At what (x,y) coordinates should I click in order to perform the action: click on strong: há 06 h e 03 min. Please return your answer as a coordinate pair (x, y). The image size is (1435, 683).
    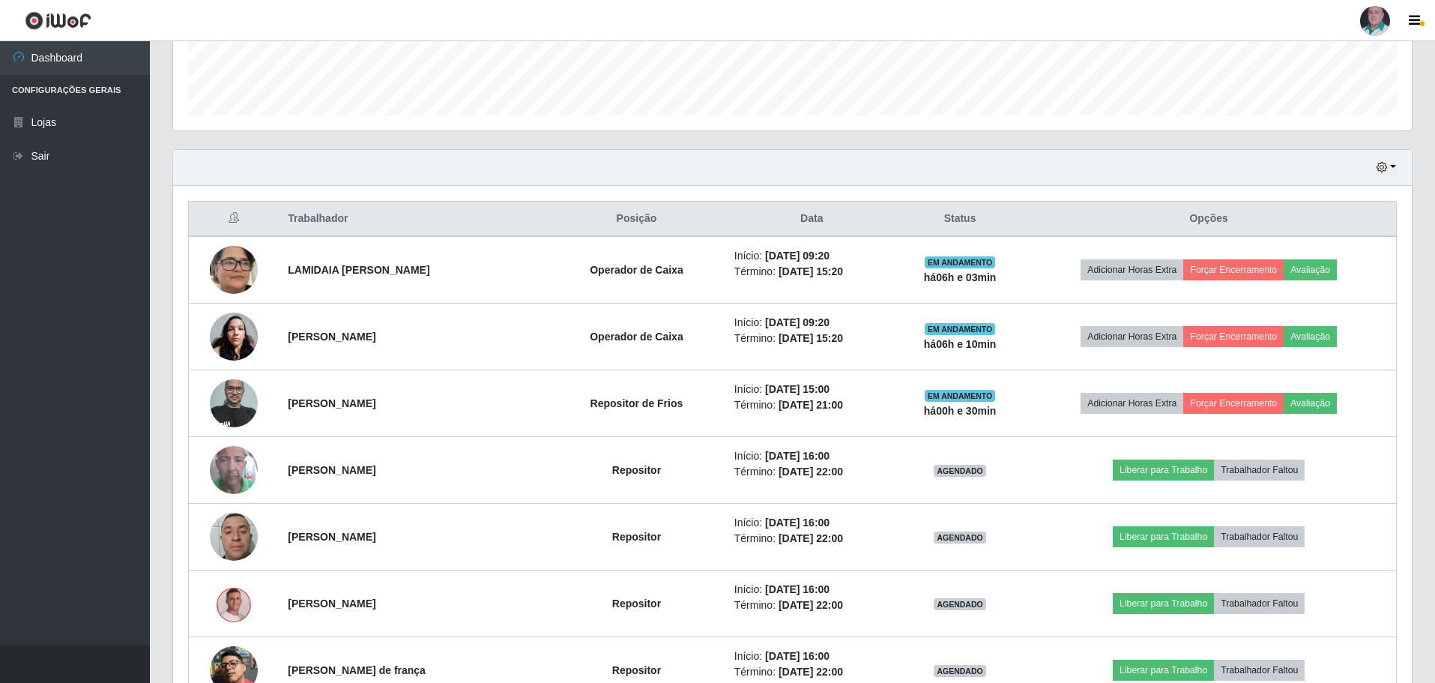
    Looking at the image, I should click on (960, 277).